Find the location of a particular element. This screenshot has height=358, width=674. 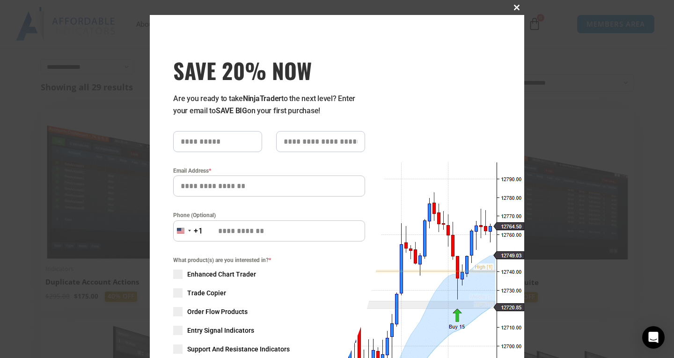

h3: SAVE 20% NOW is located at coordinates (269, 70).